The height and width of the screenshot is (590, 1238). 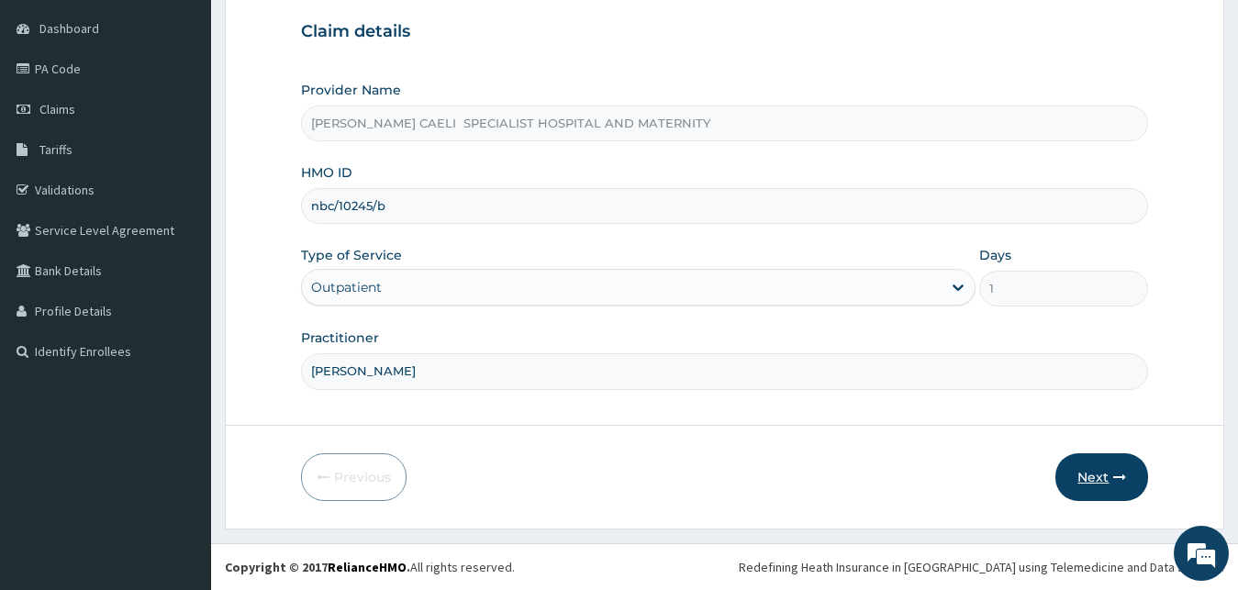 What do you see at coordinates (353, 477) in the screenshot?
I see `button: Previous` at bounding box center [353, 477].